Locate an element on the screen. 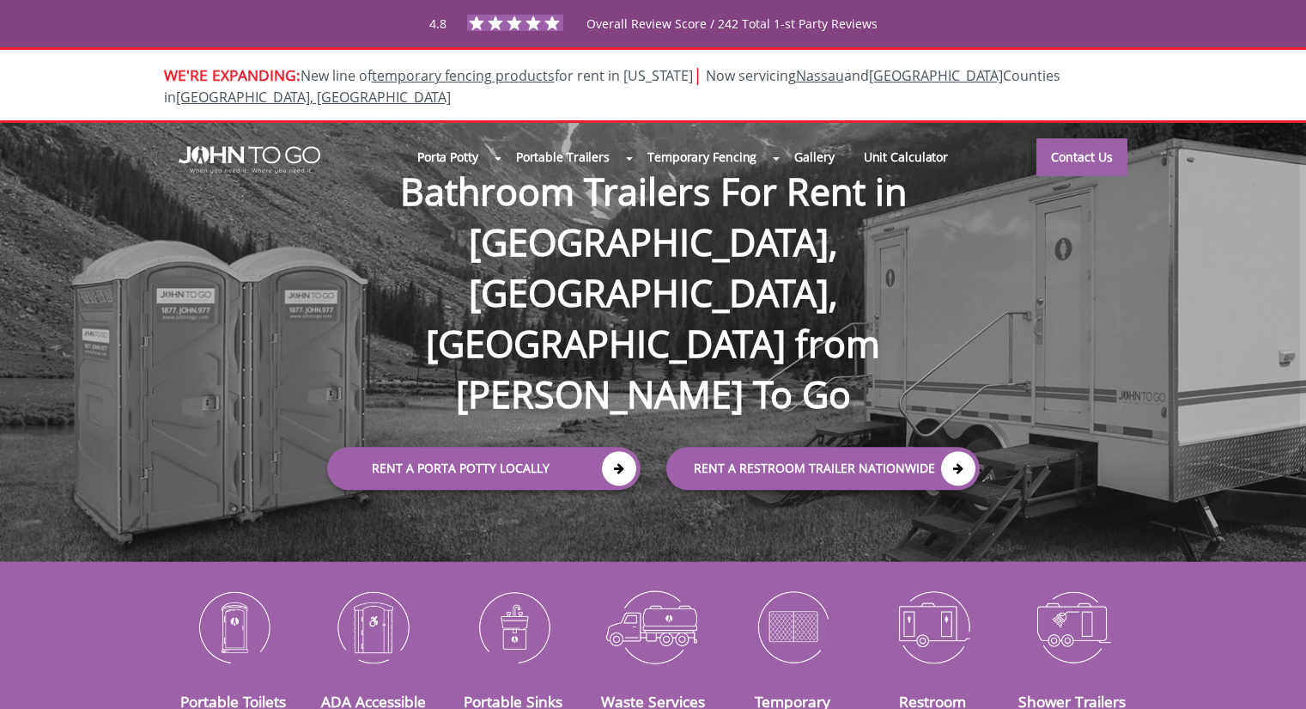  span: Now servicing and Counties in is located at coordinates (612, 86).